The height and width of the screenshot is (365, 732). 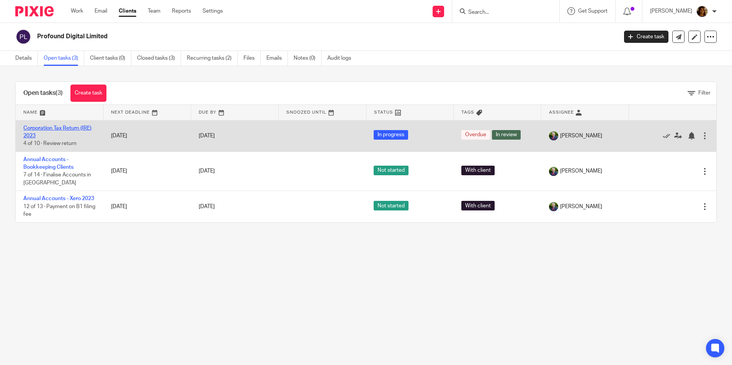 I want to click on span: Overdue, so click(x=476, y=135).